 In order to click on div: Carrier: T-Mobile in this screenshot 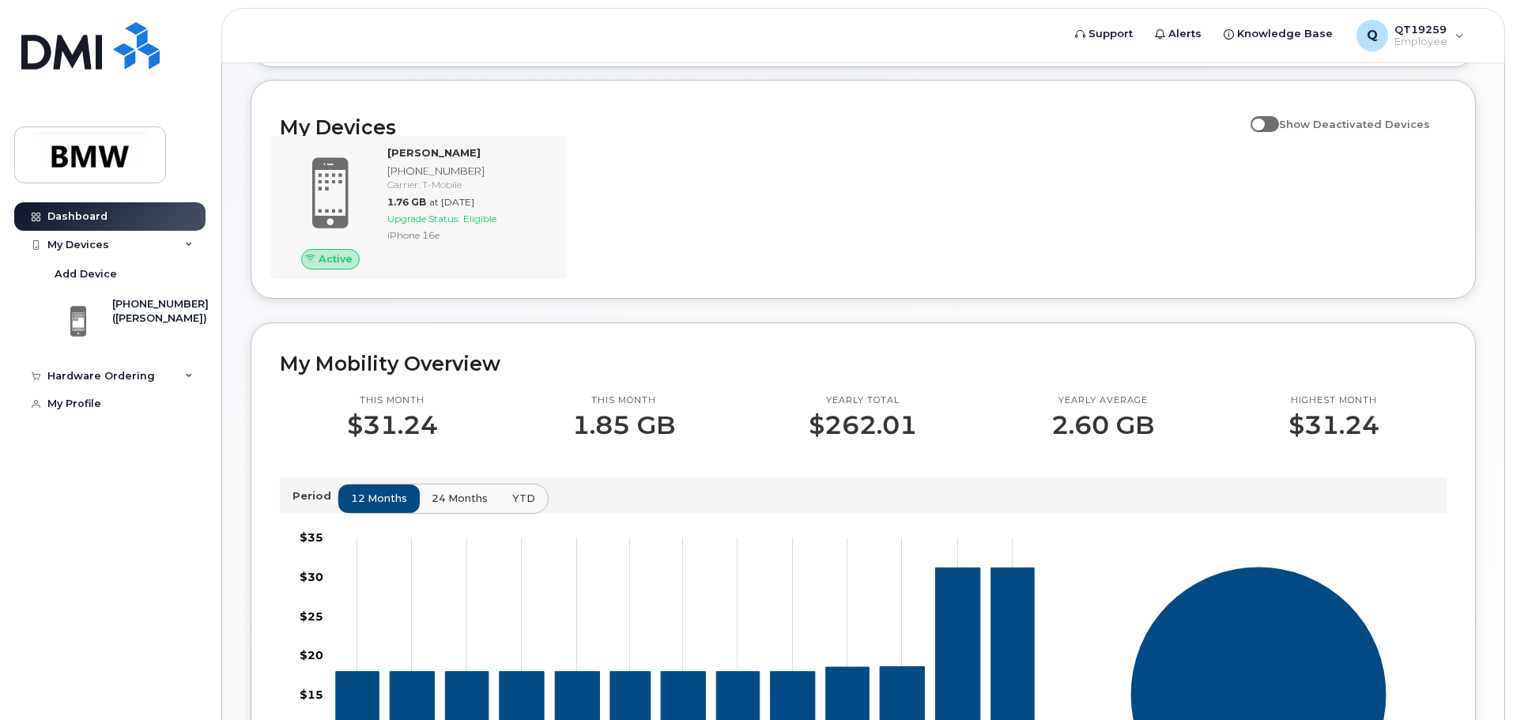, I will do `click(469, 184)`.